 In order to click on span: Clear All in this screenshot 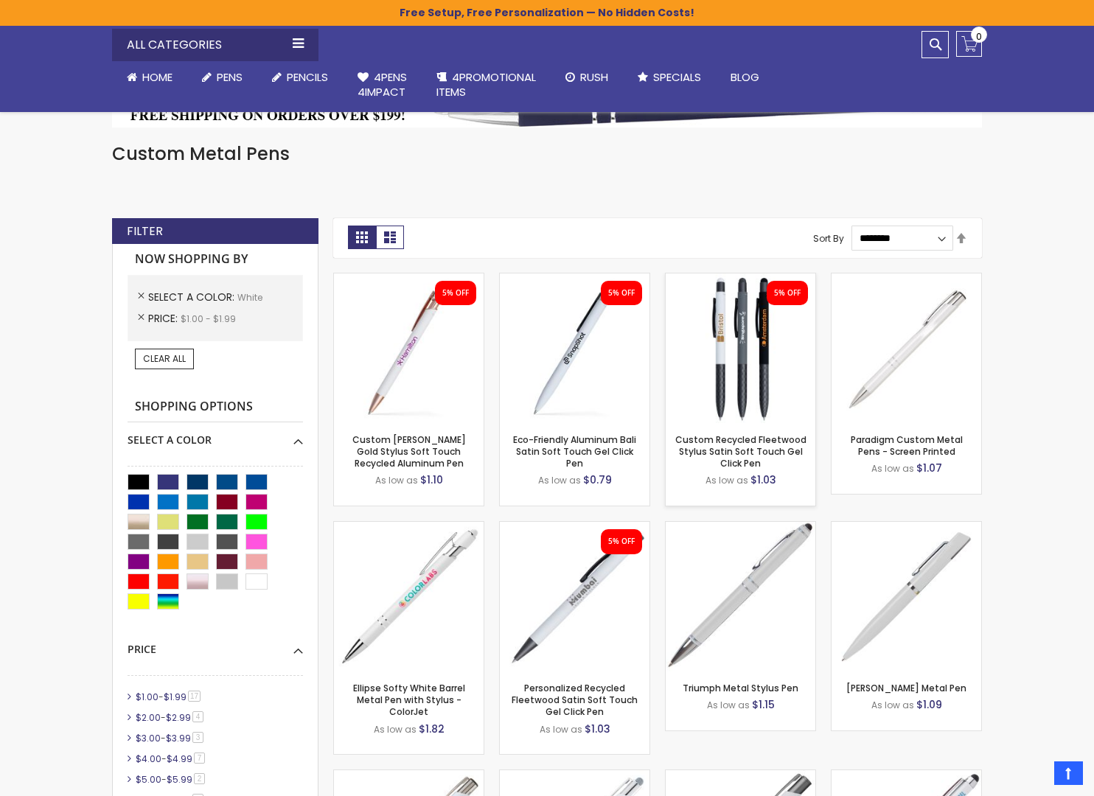, I will do `click(164, 358)`.